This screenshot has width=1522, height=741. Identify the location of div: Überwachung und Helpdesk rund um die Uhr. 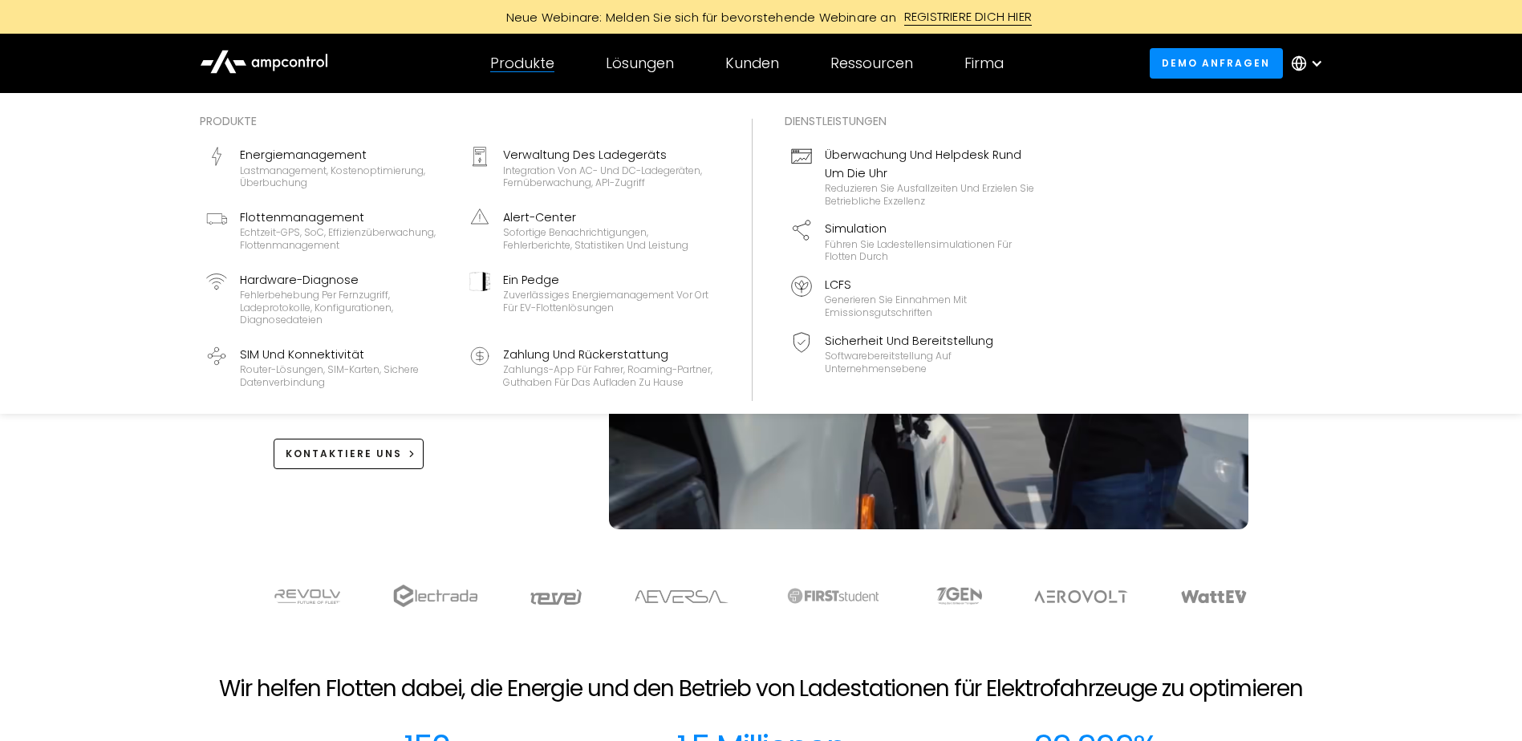
(930, 164).